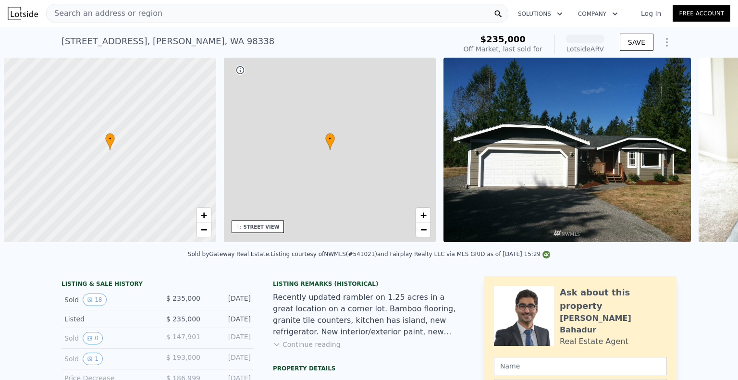 The height and width of the screenshot is (380, 738). I want to click on div: Property details, so click(369, 368).